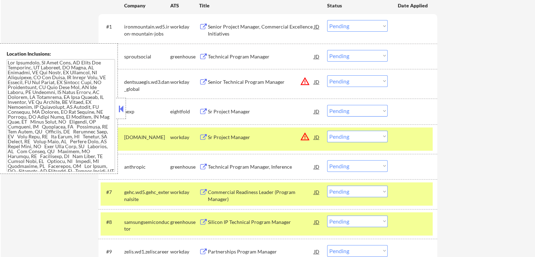  Describe the element at coordinates (112, 251) in the screenshot. I see `div: #9` at that location.